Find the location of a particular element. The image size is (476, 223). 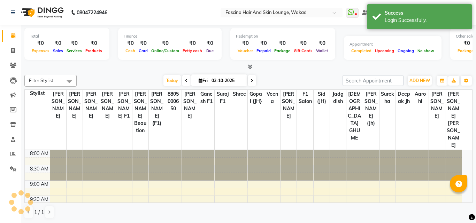

span: Wallet is located at coordinates (322, 51).